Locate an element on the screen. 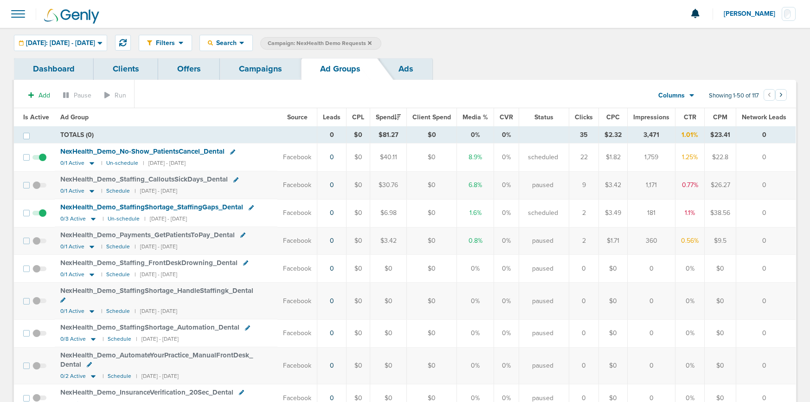 The width and height of the screenshot is (810, 402). button: Add is located at coordinates (39, 95).